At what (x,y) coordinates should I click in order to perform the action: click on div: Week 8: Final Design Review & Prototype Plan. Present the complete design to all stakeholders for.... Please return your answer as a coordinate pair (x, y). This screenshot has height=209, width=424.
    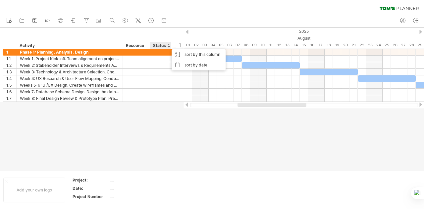
    Looking at the image, I should click on (70, 98).